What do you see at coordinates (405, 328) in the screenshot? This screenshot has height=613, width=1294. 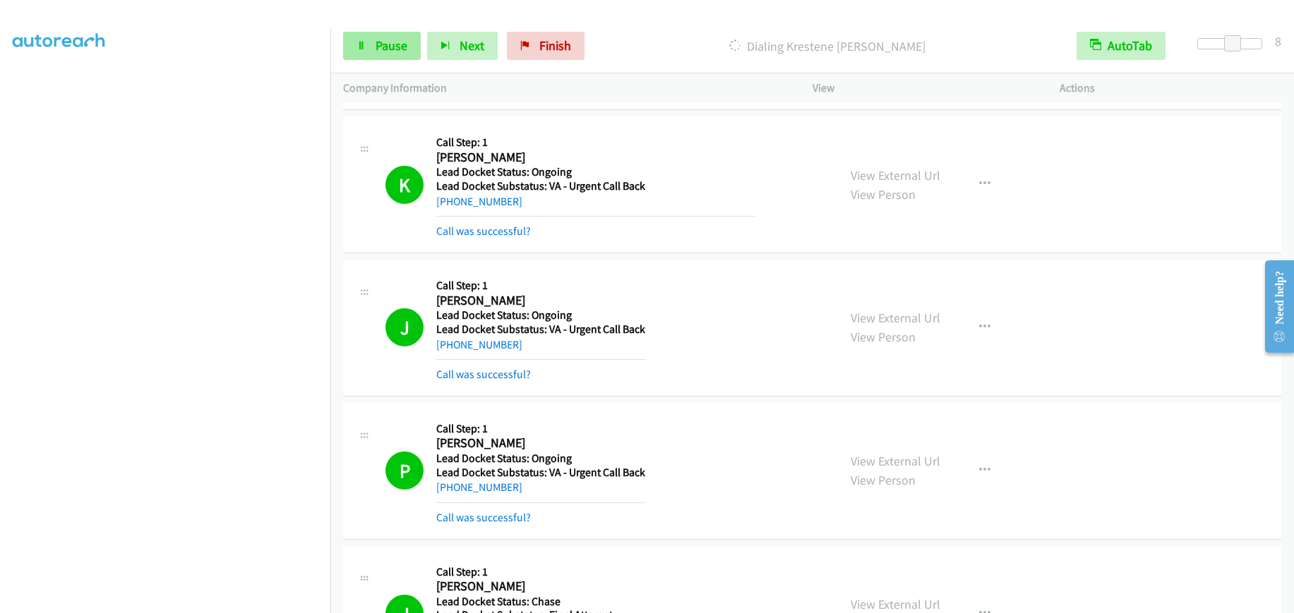 I see `h1: J` at bounding box center [405, 328].